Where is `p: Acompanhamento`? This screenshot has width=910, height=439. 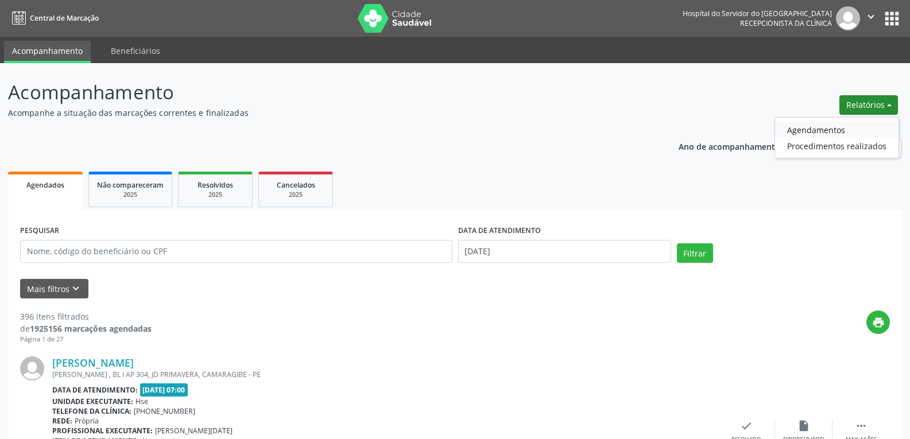 p: Acompanhamento is located at coordinates (321, 92).